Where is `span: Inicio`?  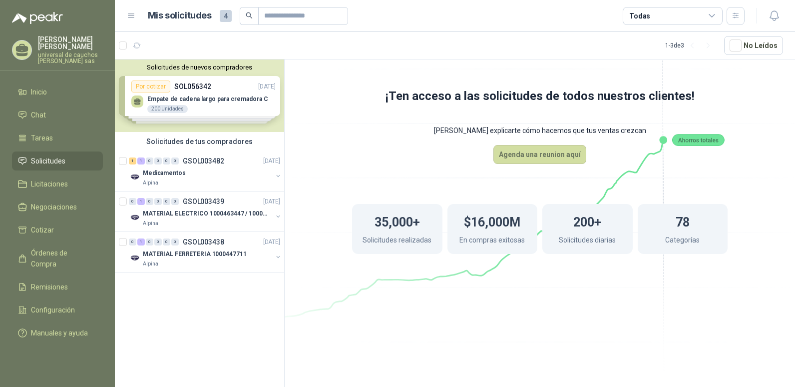
span: Inicio is located at coordinates (39, 92).